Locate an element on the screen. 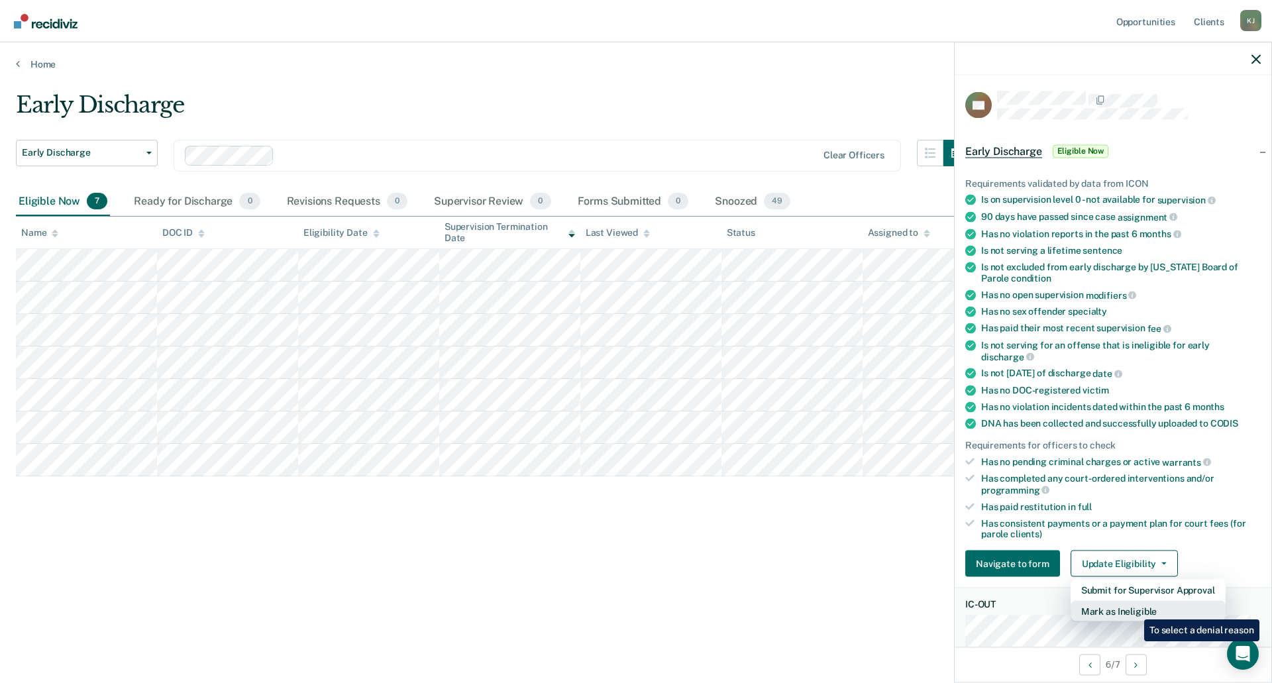 This screenshot has width=1272, height=683. div: Is not serving for an offense that is ineligible for early is located at coordinates (1121, 350).